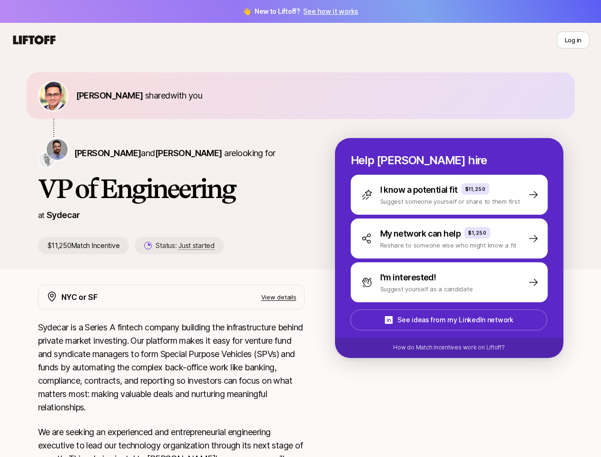 This screenshot has width=601, height=457. What do you see at coordinates (181, 153) in the screenshot?
I see `span: and` at bounding box center [181, 153].